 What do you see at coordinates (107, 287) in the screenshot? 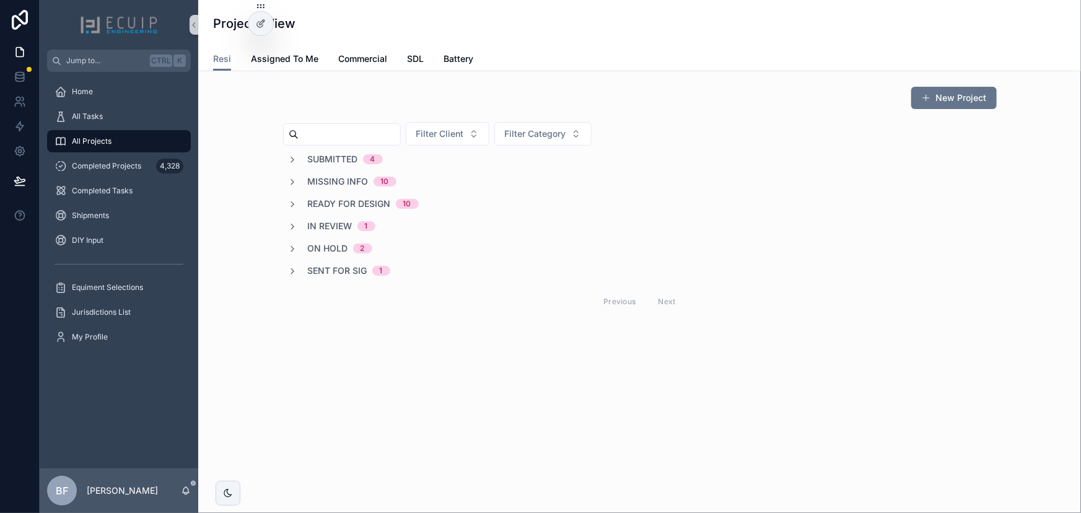
I see `span: Equiment Selections` at bounding box center [107, 287].